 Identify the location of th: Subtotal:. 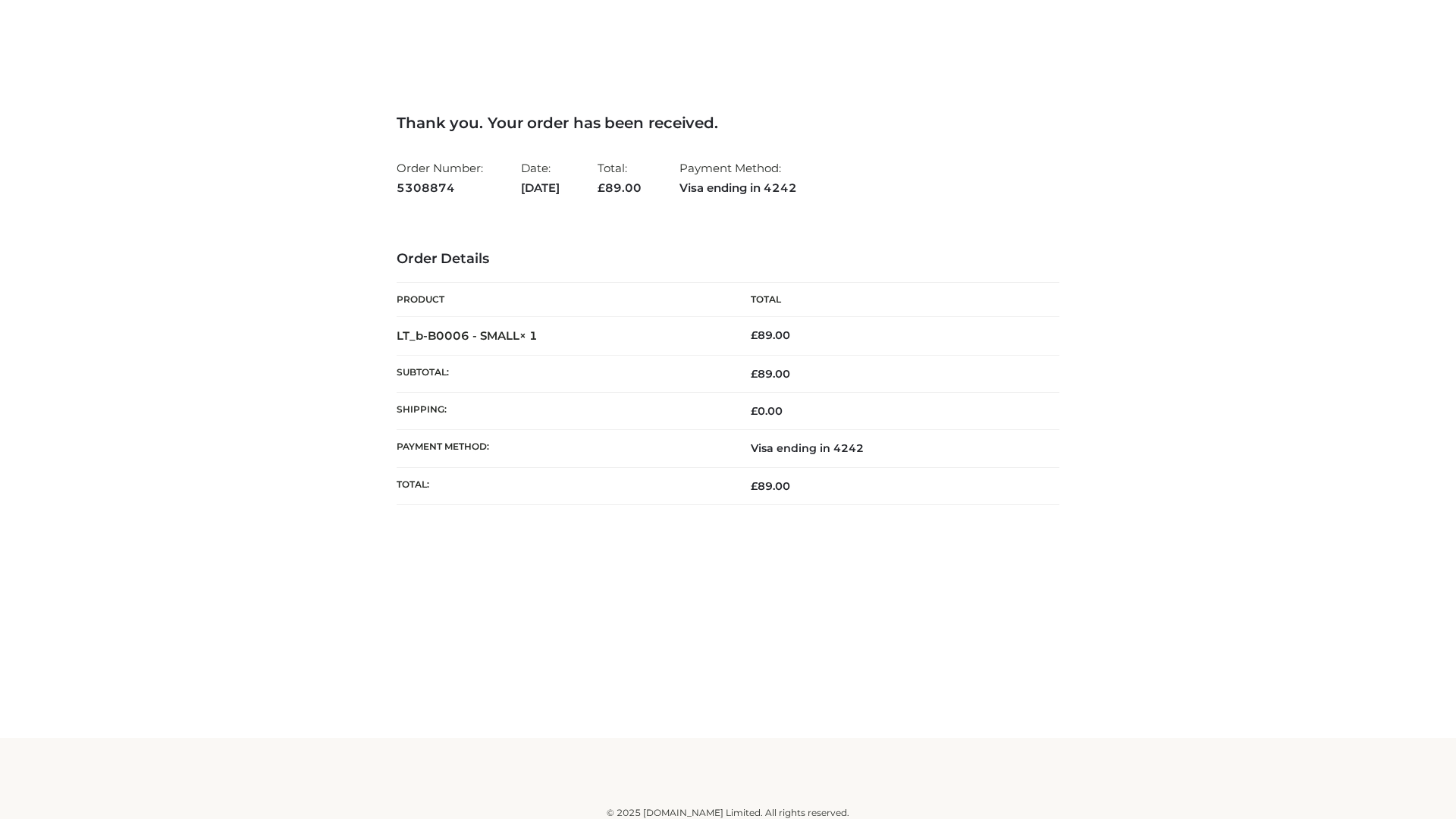
(562, 373).